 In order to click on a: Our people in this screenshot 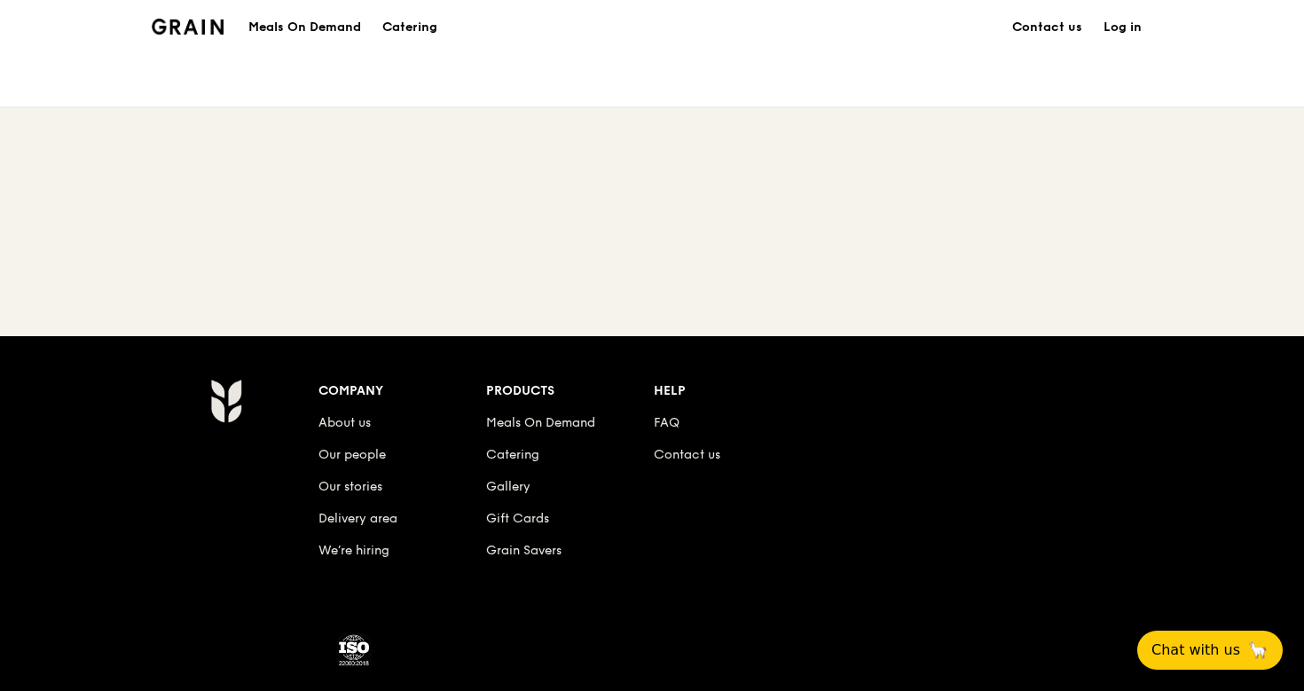, I will do `click(352, 454)`.